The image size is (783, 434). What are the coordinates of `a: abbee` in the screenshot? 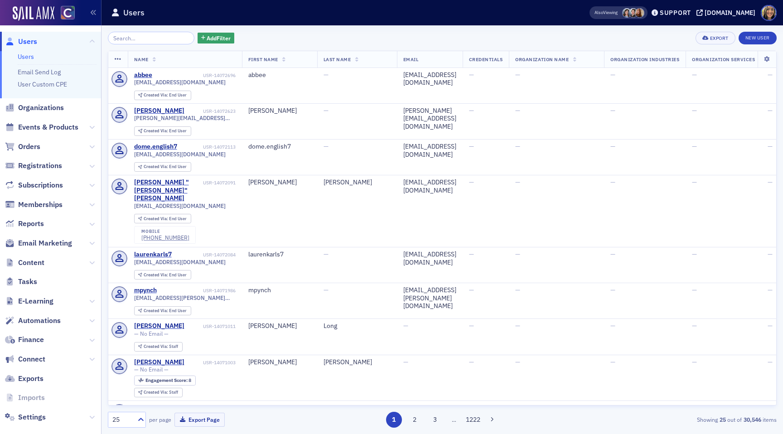 It's located at (143, 75).